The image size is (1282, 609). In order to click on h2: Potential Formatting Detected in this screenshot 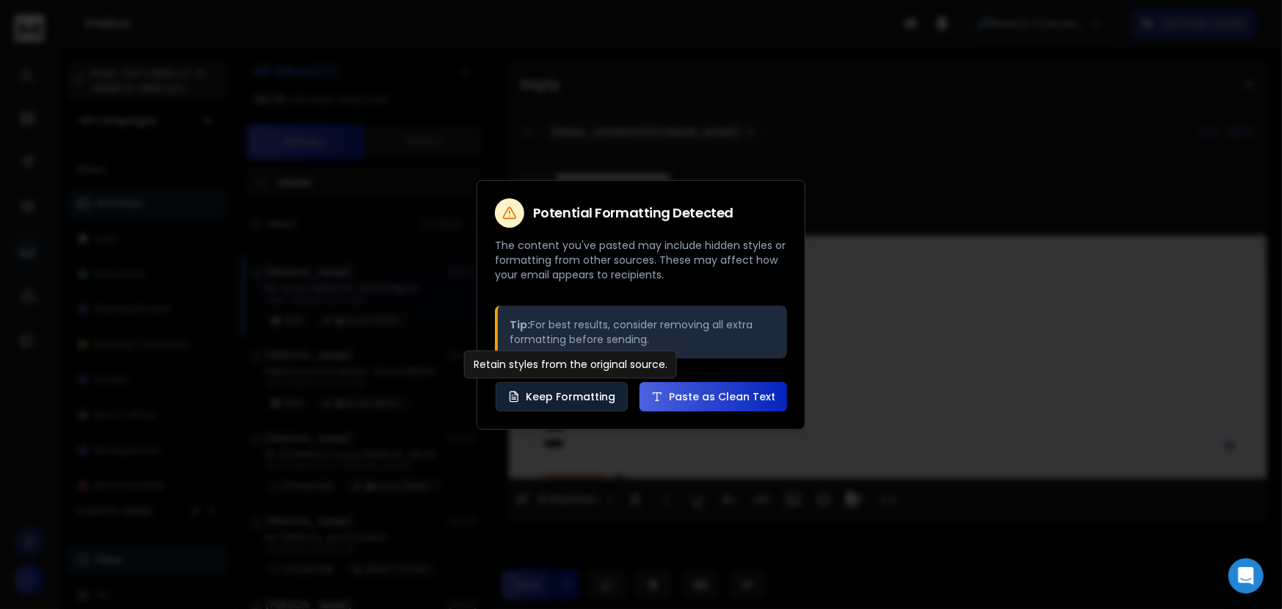, I will do `click(633, 213)`.